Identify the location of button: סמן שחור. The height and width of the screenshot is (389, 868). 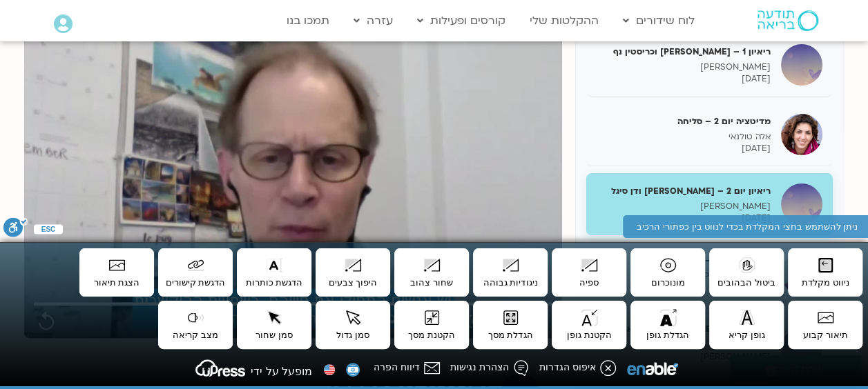
(274, 325).